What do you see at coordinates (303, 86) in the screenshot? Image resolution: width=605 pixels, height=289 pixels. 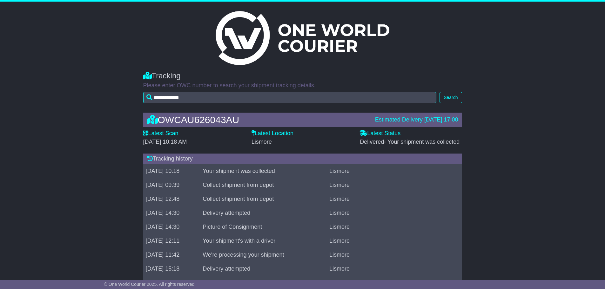 I see `p: Please enter OWC number to search your shipment tracking details.` at bounding box center [303, 86].